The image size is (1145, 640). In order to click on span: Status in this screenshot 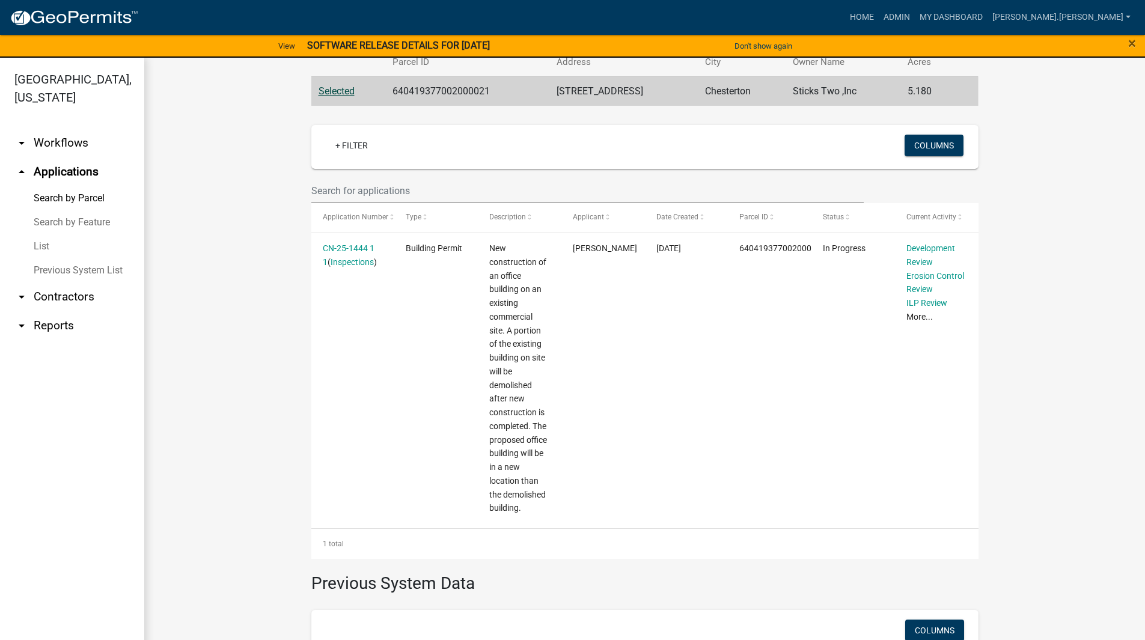, I will do `click(833, 217)`.